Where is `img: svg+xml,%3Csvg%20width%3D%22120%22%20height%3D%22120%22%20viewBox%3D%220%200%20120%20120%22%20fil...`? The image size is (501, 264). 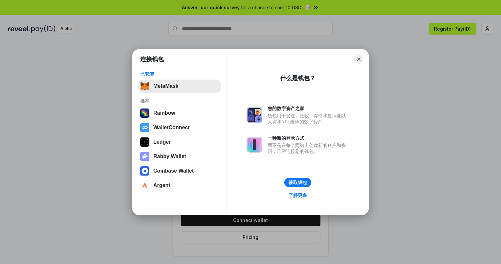 img: svg+xml,%3Csvg%20width%3D%22120%22%20height%3D%22120%22%20viewBox%3D%220%200%20120%20120%22%20fil... is located at coordinates (145, 113).